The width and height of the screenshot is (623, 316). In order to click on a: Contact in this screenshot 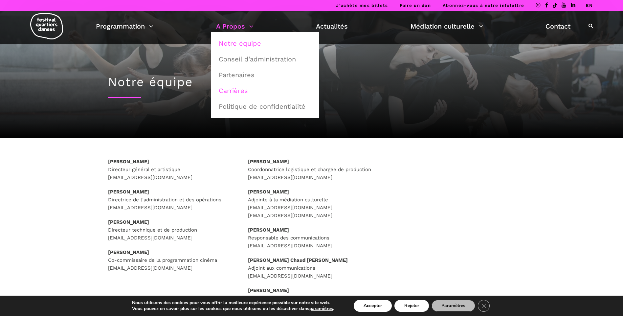, I will do `click(558, 26)`.